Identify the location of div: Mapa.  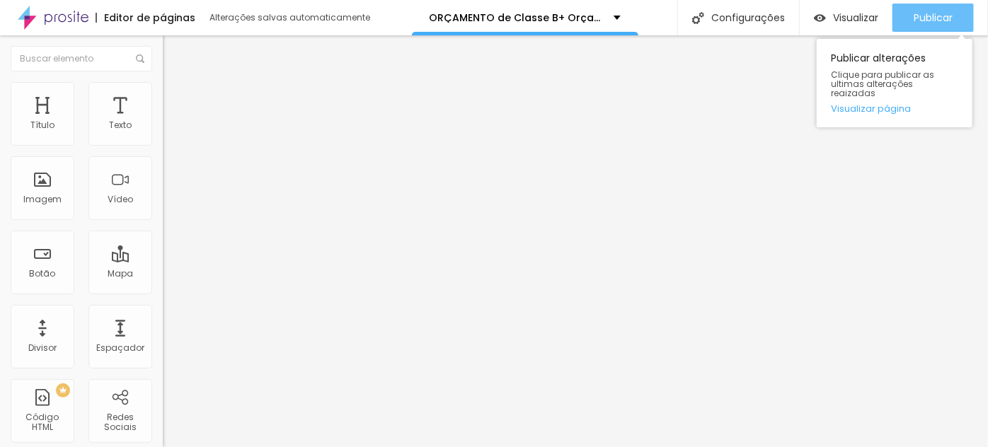
(120, 274).